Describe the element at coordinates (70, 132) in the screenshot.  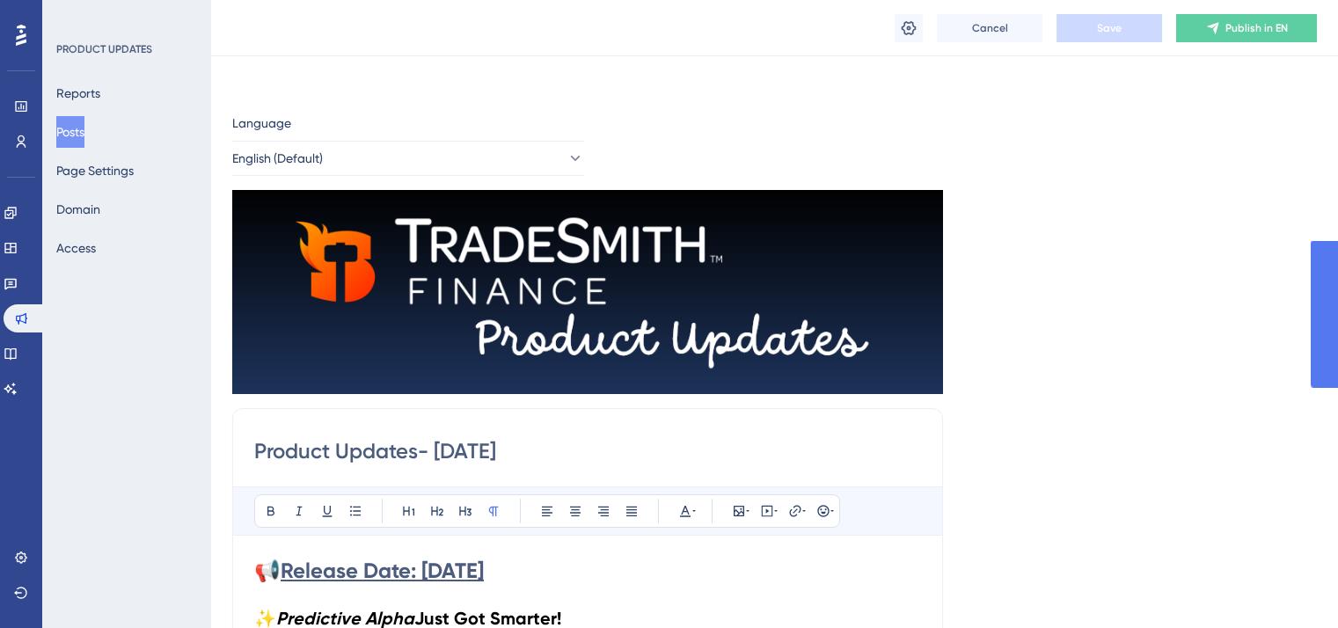
I see `button: Posts` at that location.